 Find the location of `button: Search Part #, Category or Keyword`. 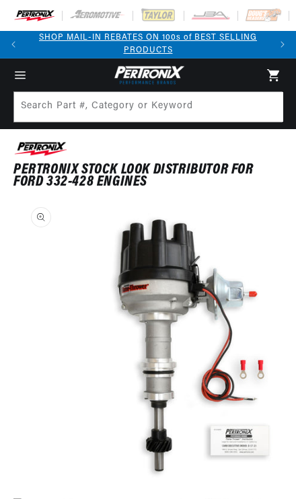

button: Search Part #, Category or Keyword is located at coordinates (267, 107).